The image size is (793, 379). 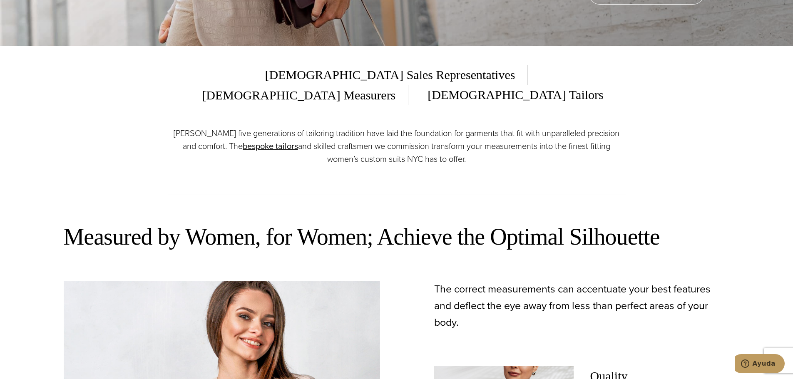 I want to click on h2: Measured by Women, for Women; Achieve the Optimal Silhouette, so click(x=397, y=237).